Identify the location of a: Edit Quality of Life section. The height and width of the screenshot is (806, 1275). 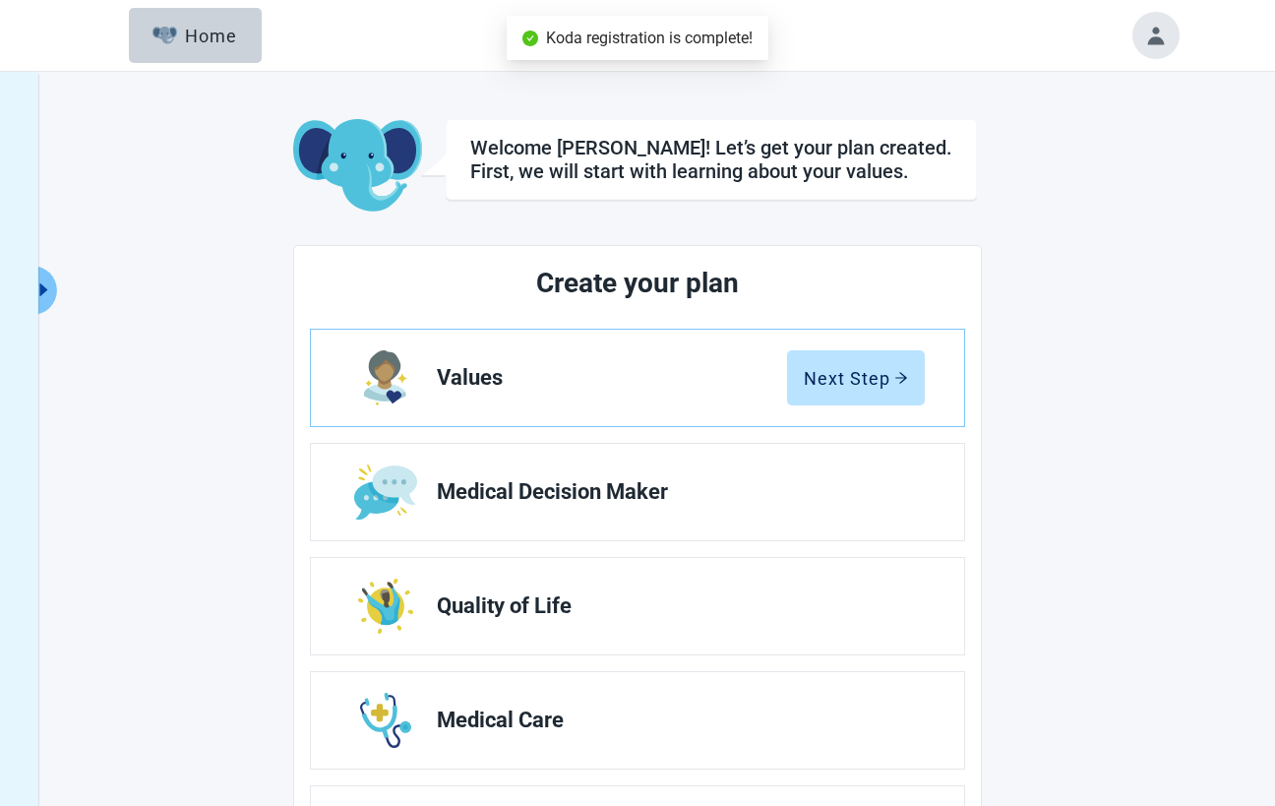
(638, 606).